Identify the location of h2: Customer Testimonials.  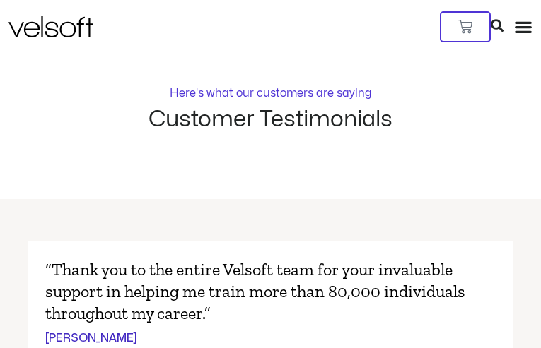
(270, 119).